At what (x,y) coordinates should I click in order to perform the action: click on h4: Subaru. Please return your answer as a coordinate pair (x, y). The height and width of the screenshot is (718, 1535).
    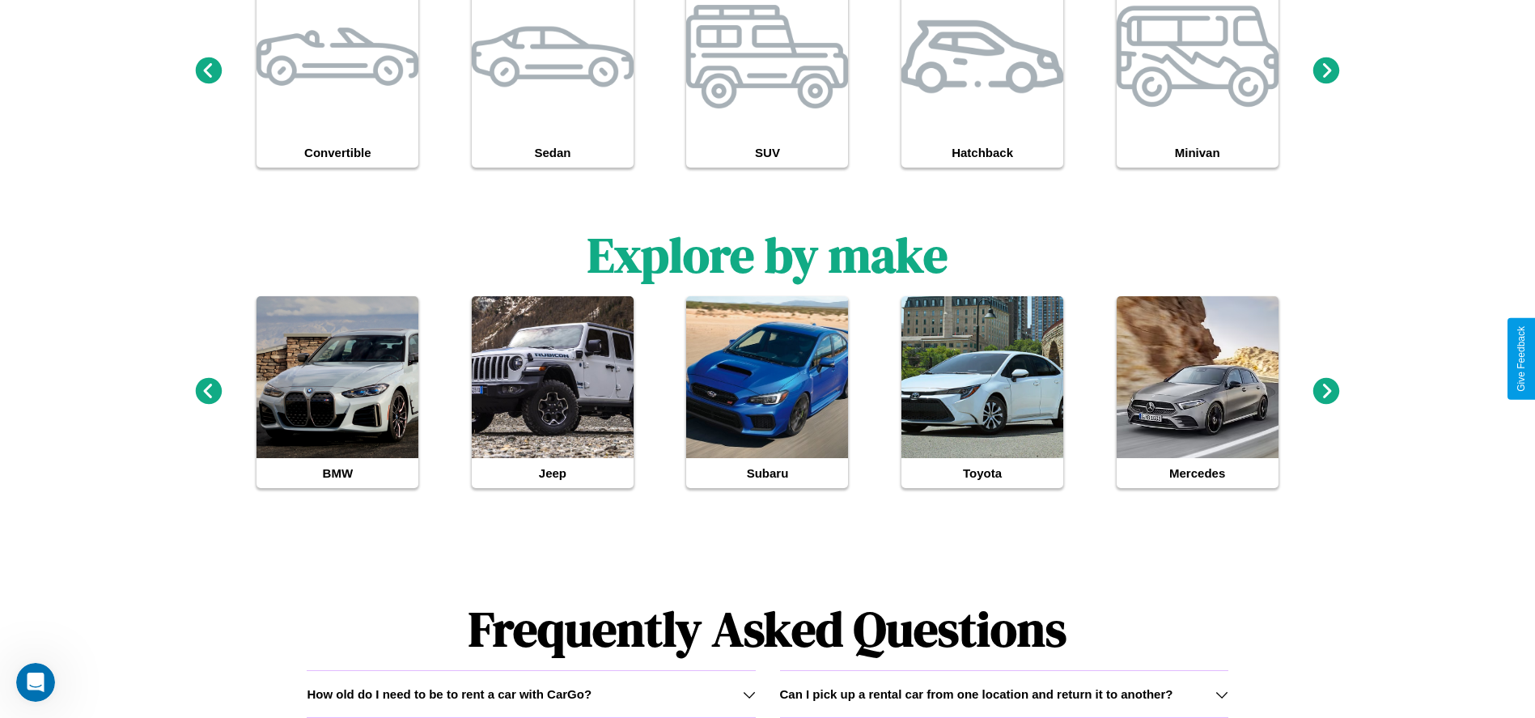
    Looking at the image, I should click on (767, 472).